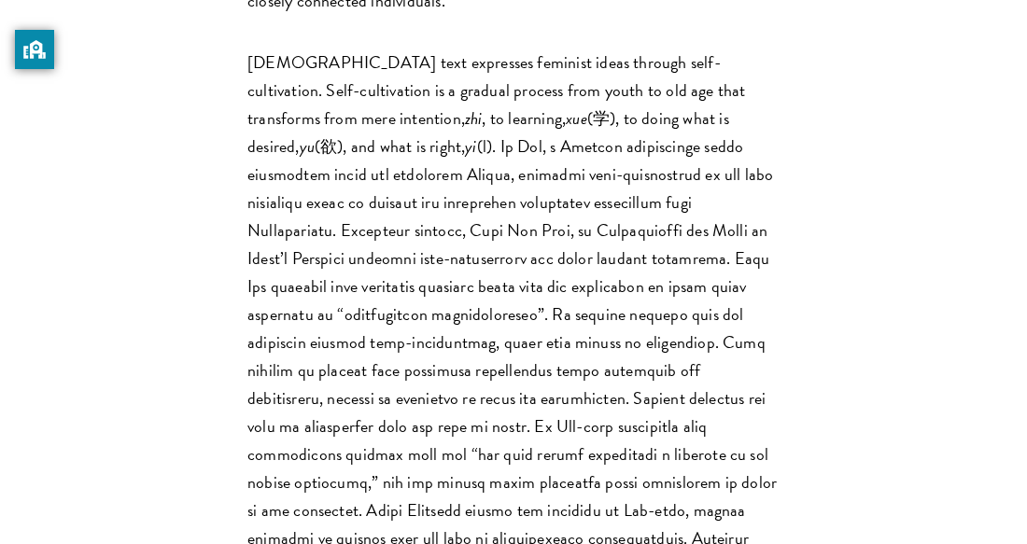 The image size is (1027, 544). What do you see at coordinates (307, 146) in the screenshot?
I see `em: yu` at bounding box center [307, 146].